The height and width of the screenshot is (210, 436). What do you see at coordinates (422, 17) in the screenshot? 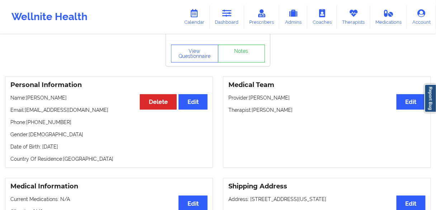
I see `a: Account` at bounding box center [422, 17].